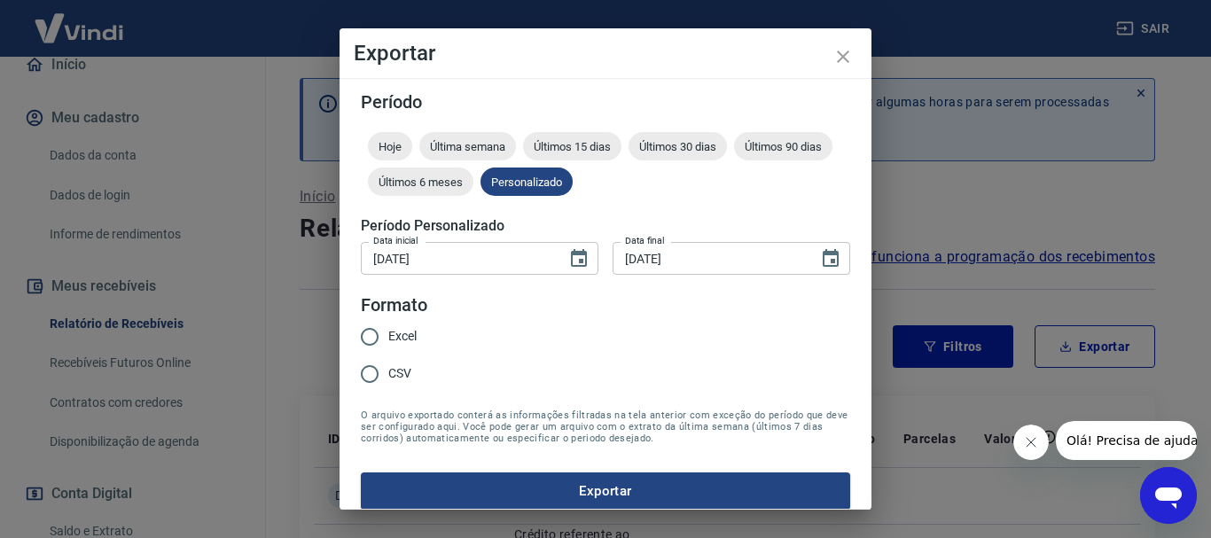  What do you see at coordinates (526, 182) in the screenshot?
I see `div: Personalizado` at bounding box center [526, 182].